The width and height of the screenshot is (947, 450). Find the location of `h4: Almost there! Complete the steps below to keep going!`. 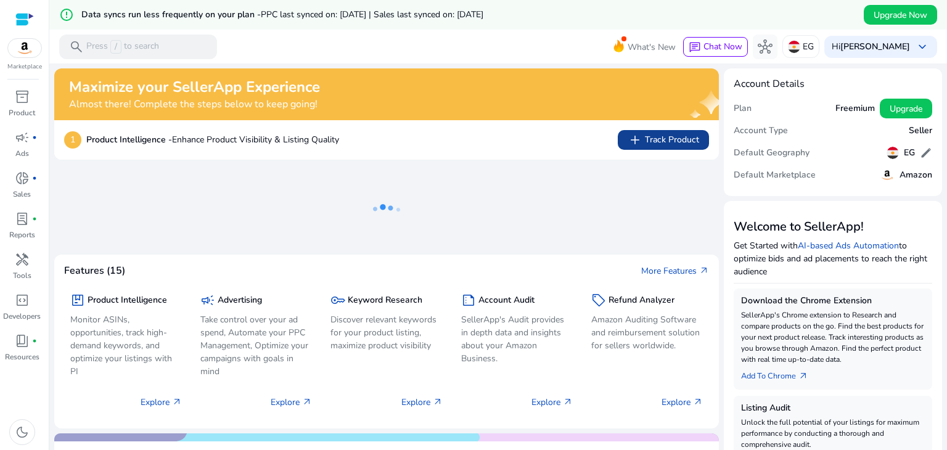

h4: Almost there! Complete the steps below to keep going! is located at coordinates (194, 104).